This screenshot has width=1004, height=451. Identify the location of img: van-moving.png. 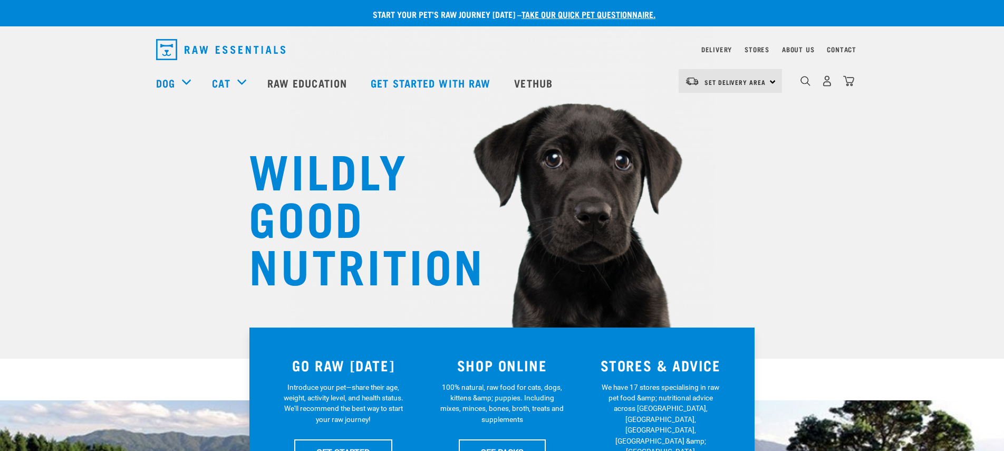
(692, 81).